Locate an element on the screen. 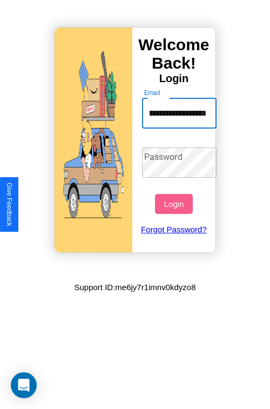 The width and height of the screenshot is (270, 409). button: Login is located at coordinates (173, 204).